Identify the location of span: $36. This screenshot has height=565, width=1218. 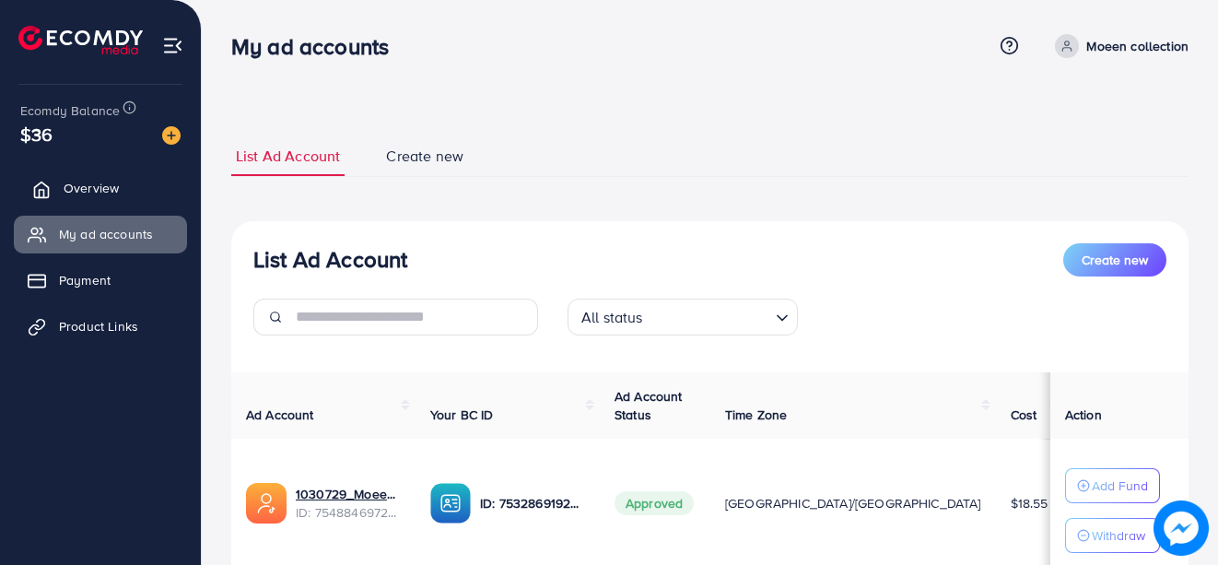
(36, 134).